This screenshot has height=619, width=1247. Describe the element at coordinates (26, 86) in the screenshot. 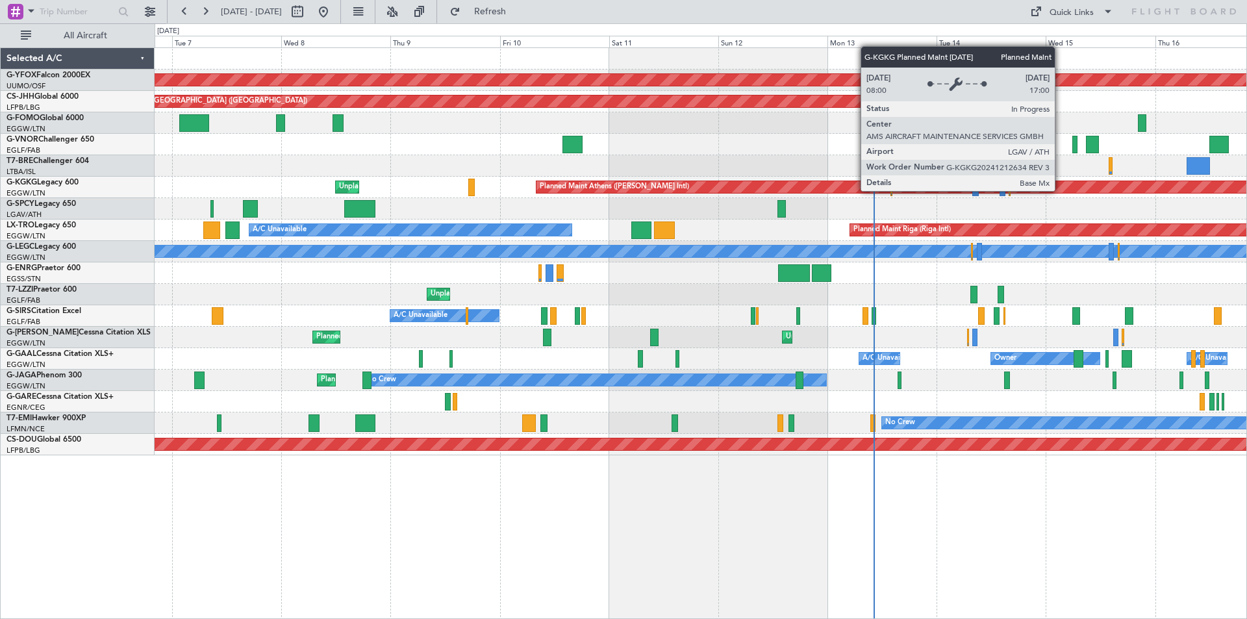

I see `a: UUMO/OSF` at that location.